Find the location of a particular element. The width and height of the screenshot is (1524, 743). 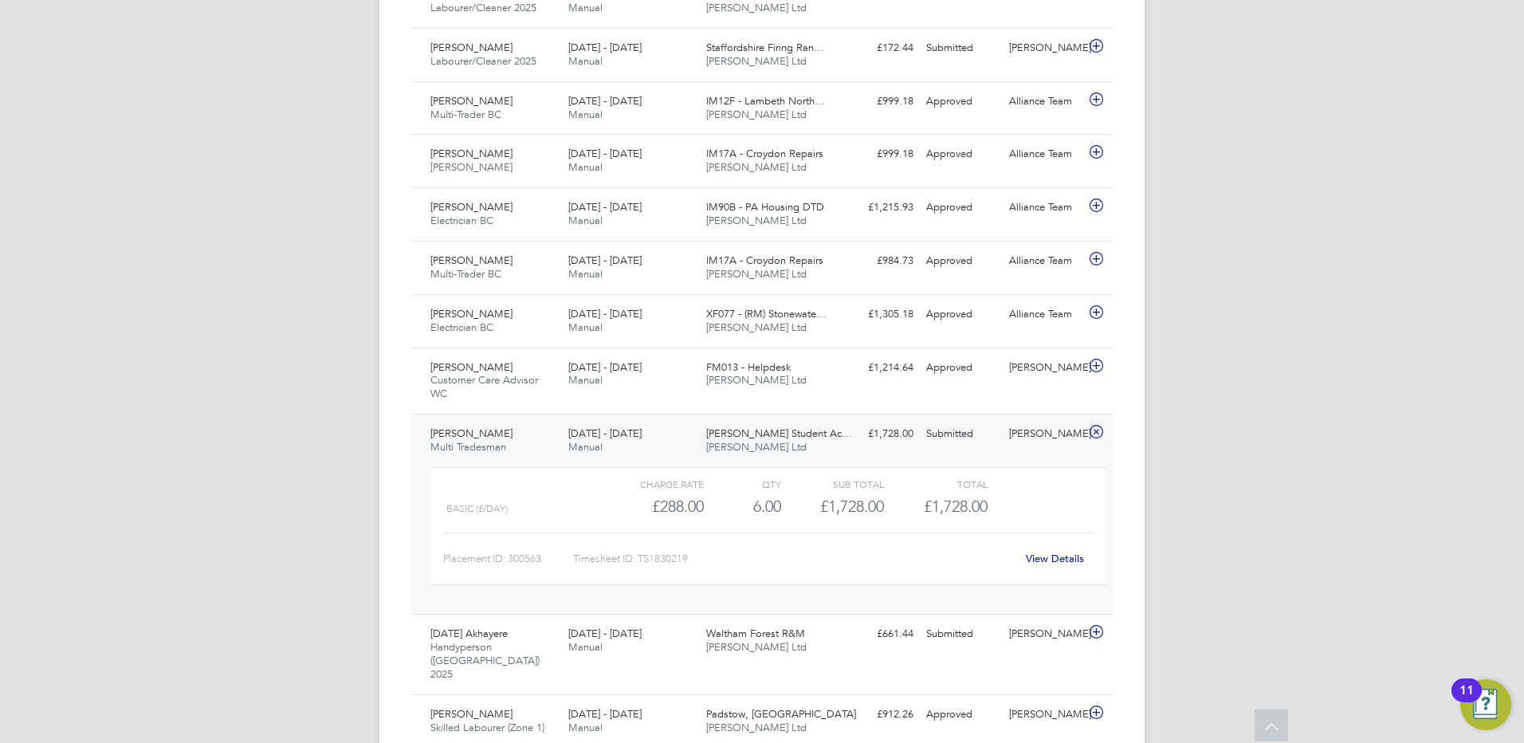

div: QTY is located at coordinates (742, 484).